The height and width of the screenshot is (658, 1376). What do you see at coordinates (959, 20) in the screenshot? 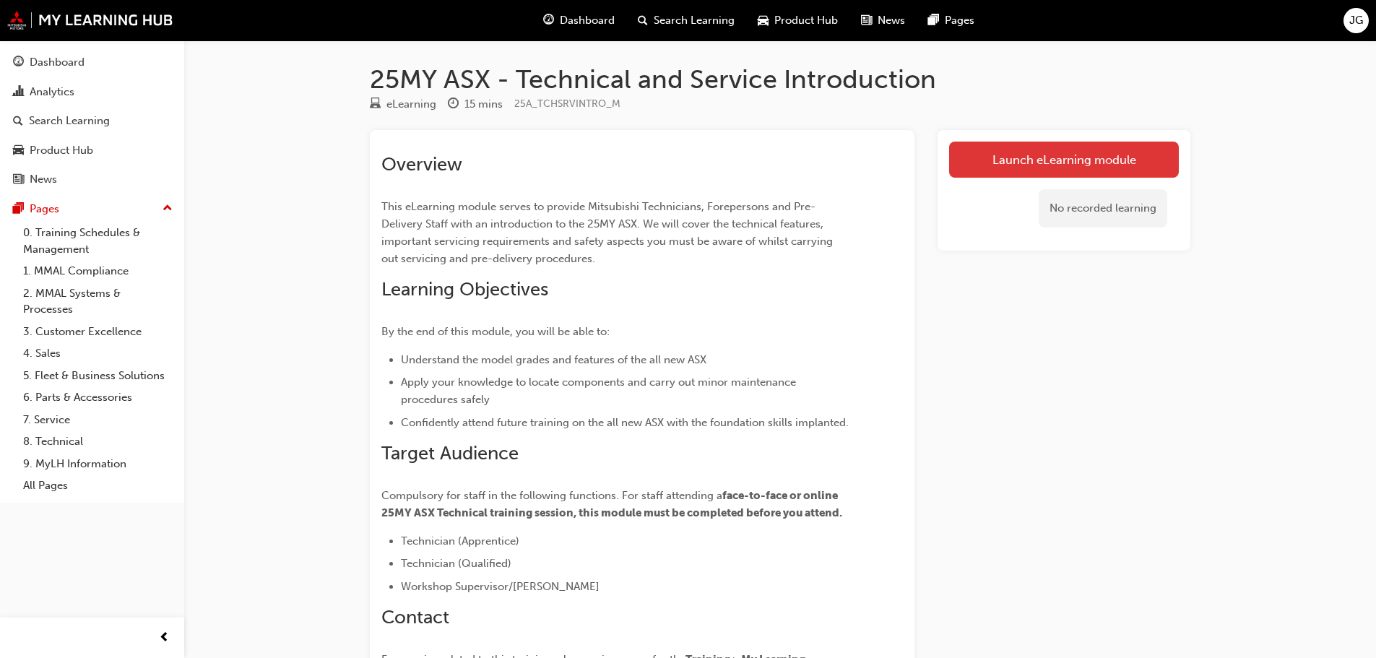
I see `span: Pages` at bounding box center [959, 20].